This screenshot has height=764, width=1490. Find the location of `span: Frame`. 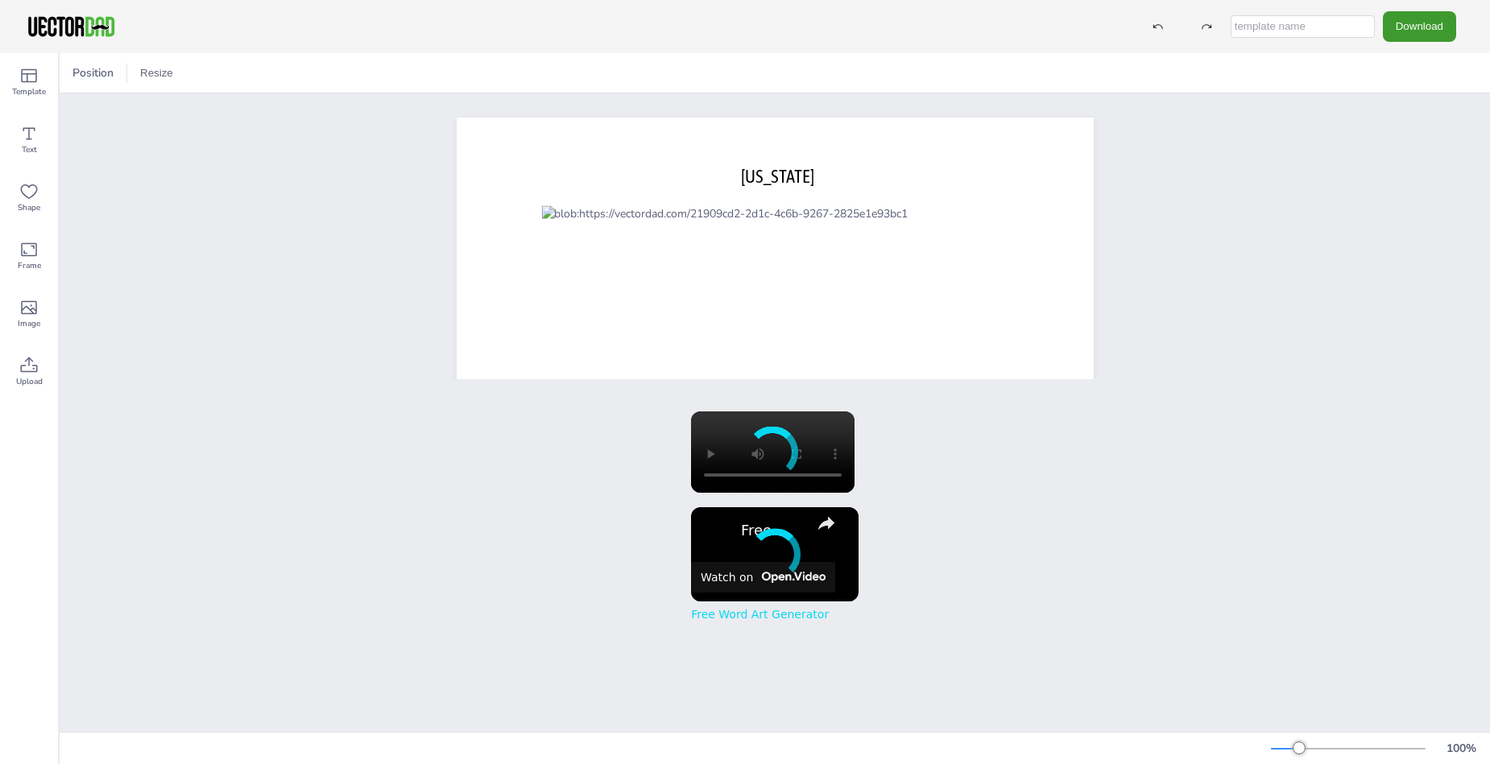

span: Frame is located at coordinates (29, 266).